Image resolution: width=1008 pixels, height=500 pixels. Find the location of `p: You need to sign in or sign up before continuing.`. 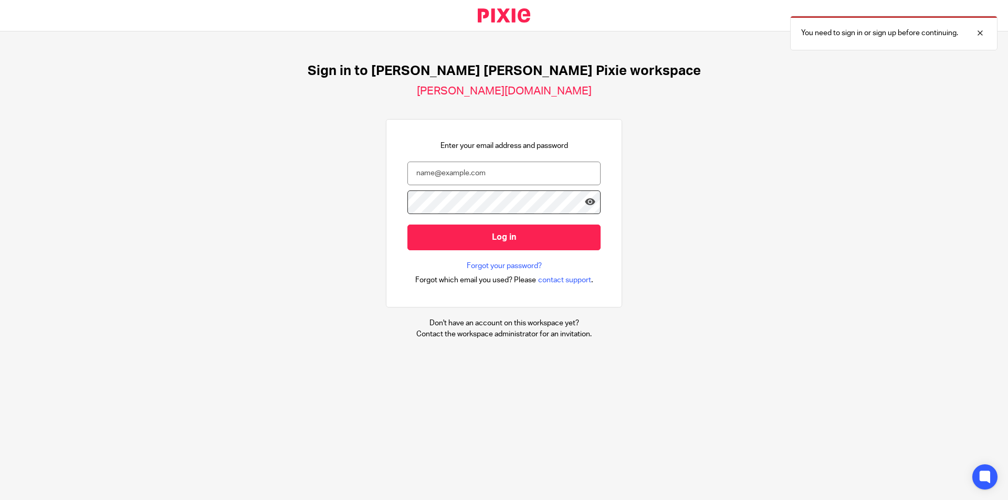

p: You need to sign in or sign up before continuing. is located at coordinates (879, 33).